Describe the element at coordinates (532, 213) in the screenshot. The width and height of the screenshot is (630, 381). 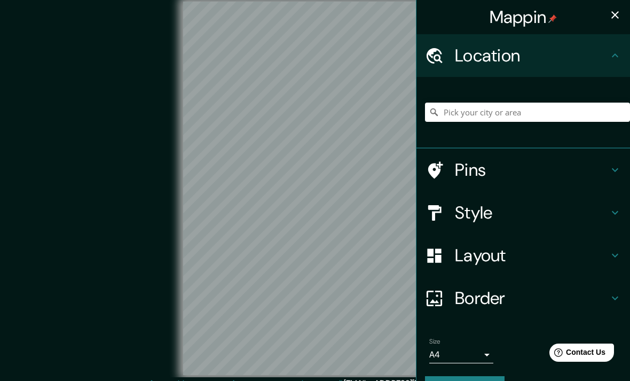
I see `h4: Style` at that location.